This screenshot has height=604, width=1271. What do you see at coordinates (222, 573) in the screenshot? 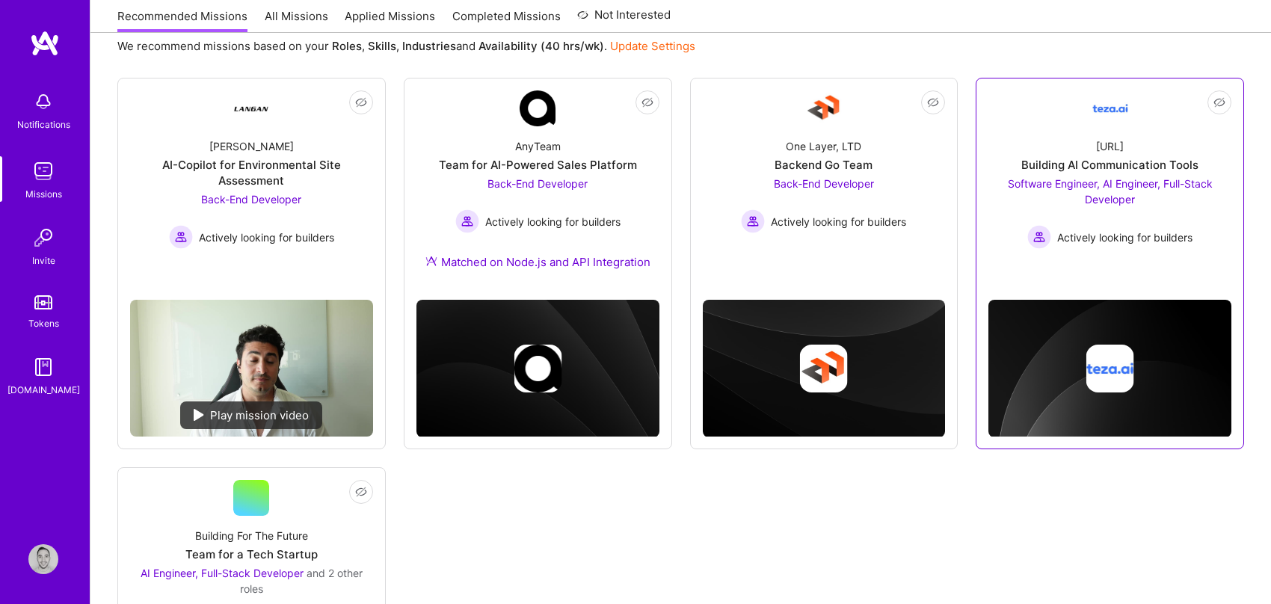
I see `span: AI Engineer, Full-Stack Developer` at bounding box center [222, 573].